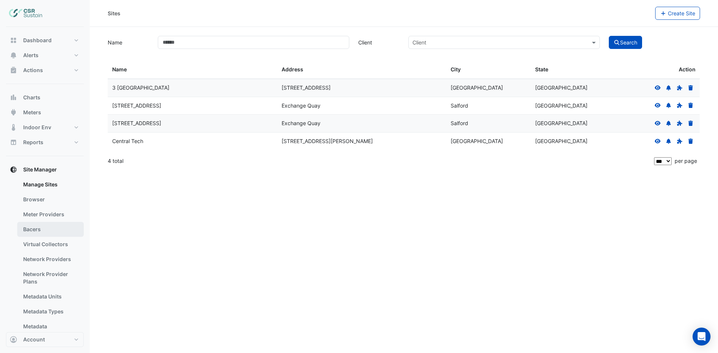  I want to click on a: Meter Providers, so click(50, 215).